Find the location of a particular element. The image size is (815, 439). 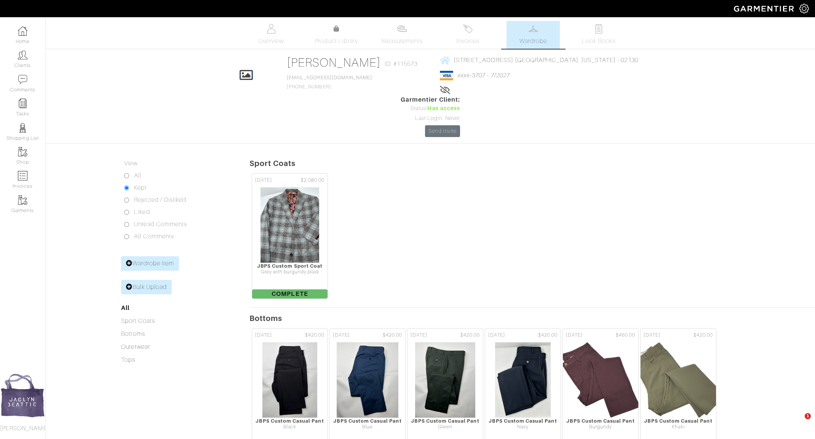

div: Black is located at coordinates (290, 427).